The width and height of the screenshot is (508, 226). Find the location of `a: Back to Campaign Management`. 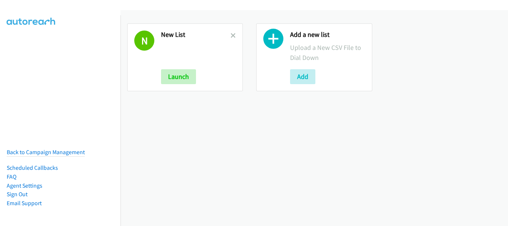

a: Back to Campaign Management is located at coordinates (46, 152).